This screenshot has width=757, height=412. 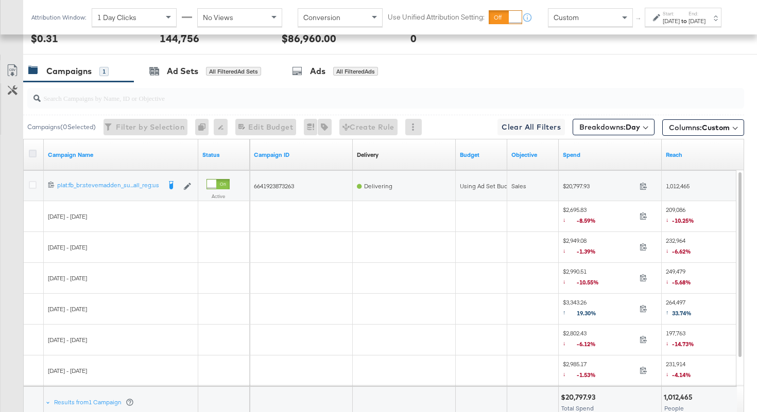 What do you see at coordinates (531, 127) in the screenshot?
I see `button: Clear All Filters` at bounding box center [531, 127].